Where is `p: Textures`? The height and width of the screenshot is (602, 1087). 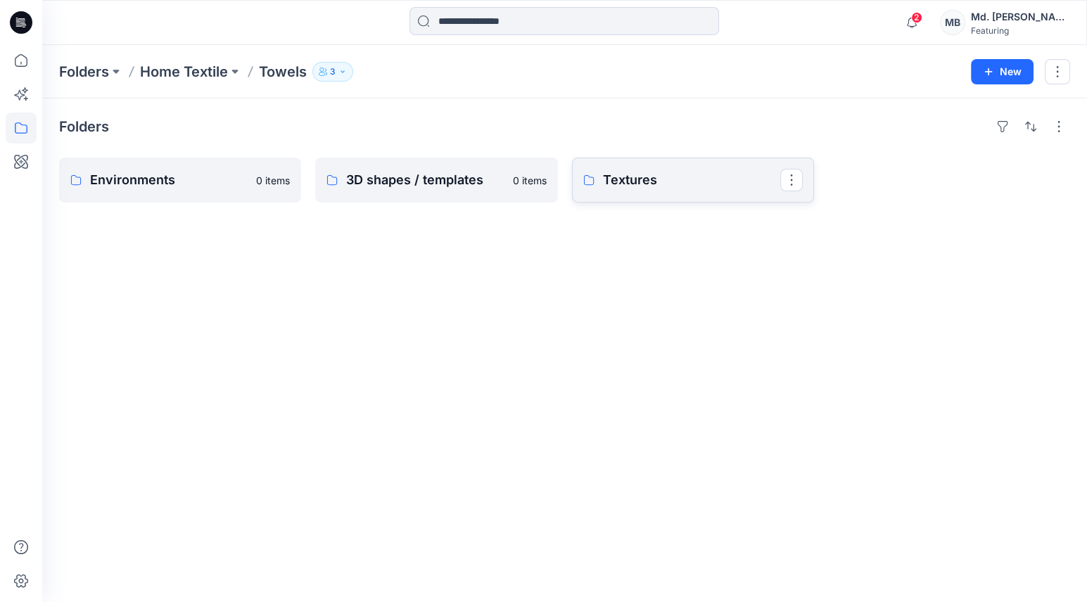
p: Textures is located at coordinates (692, 180).